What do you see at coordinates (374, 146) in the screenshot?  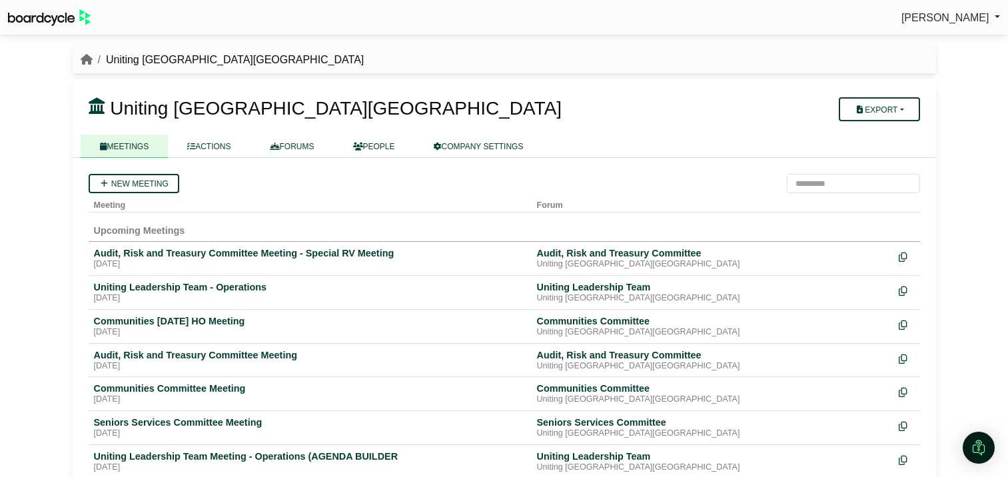 I see `a: PEOPLE` at bounding box center [374, 146].